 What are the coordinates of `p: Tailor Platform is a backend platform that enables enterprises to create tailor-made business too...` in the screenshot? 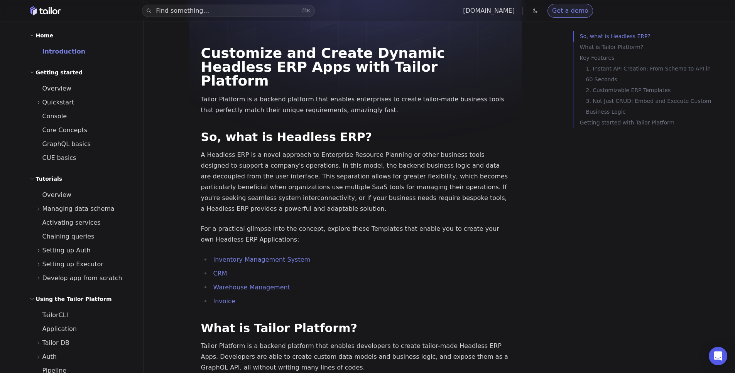 It's located at (355, 105).